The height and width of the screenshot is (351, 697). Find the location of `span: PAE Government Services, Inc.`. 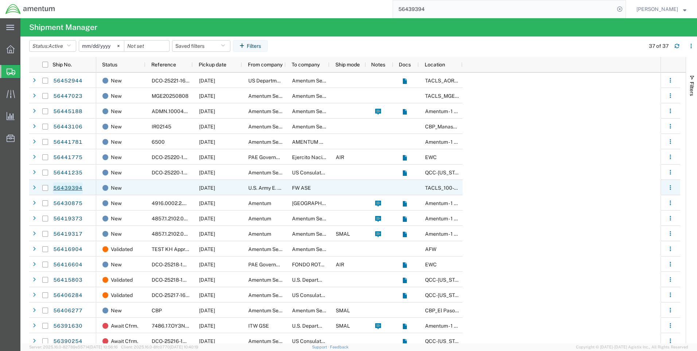

span: PAE Government Services, Inc. is located at coordinates (284, 264).